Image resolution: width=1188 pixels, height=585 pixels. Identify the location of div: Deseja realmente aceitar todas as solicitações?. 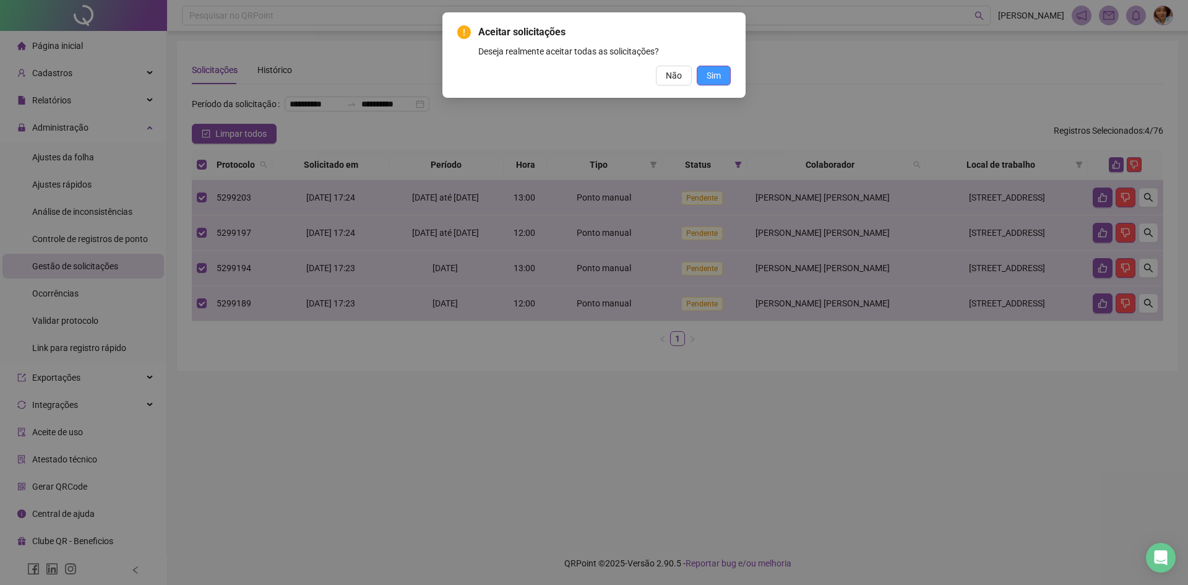
(604, 51).